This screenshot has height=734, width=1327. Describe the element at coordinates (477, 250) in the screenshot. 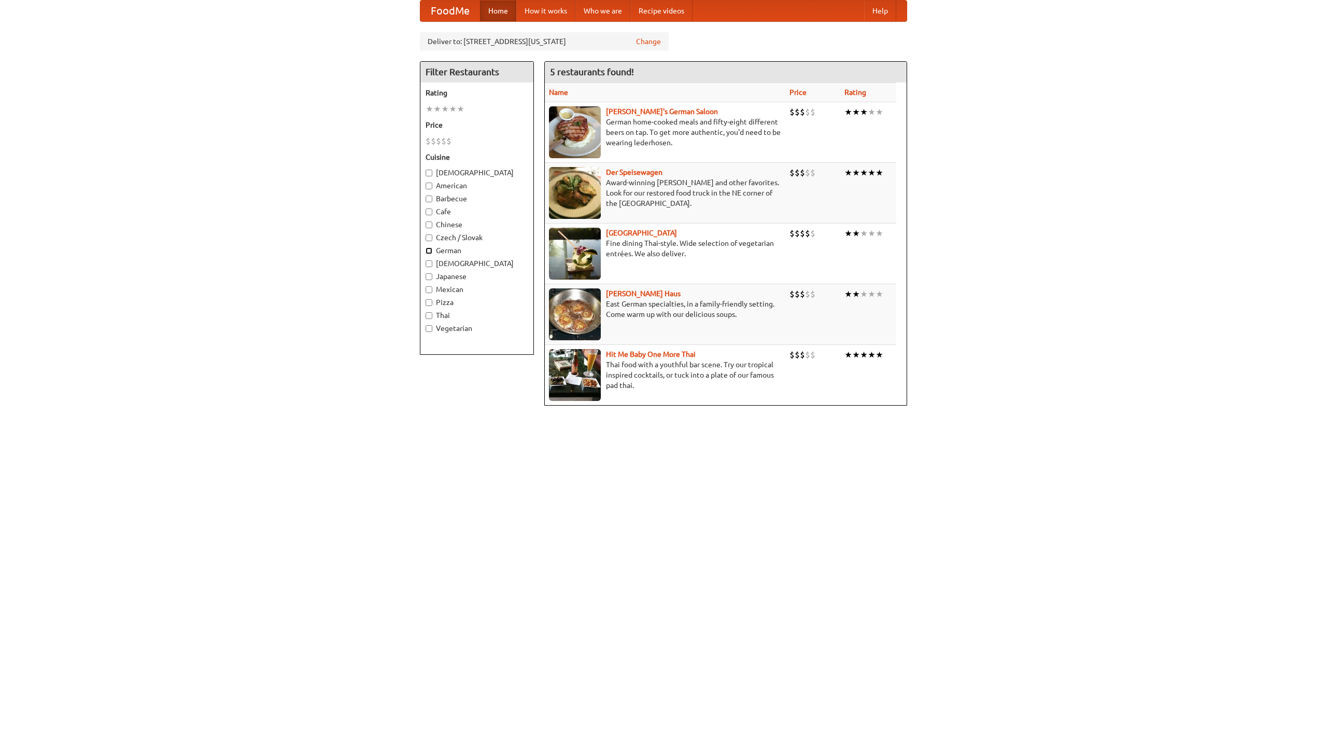

I see `label: German` at that location.